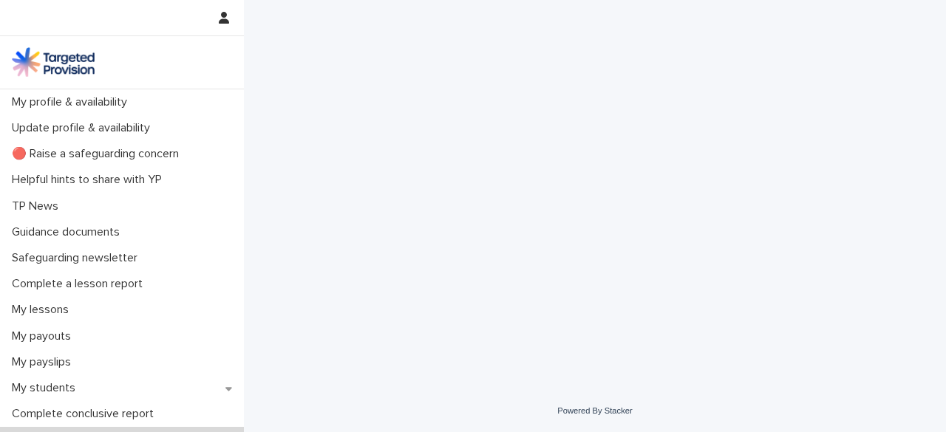  Describe the element at coordinates (594, 411) in the screenshot. I see `a: Powered By Stacker` at that location.